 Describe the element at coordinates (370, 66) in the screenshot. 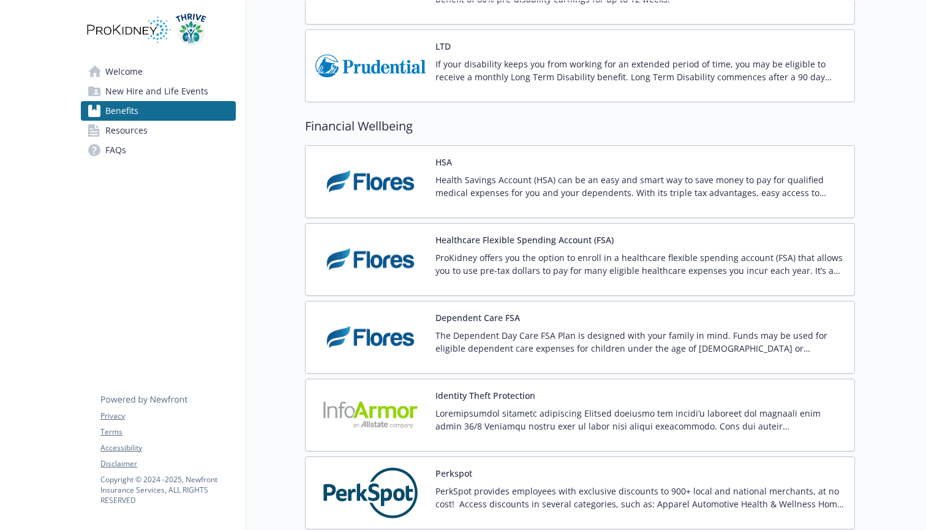

I see `img: Prudential Insurance Co of America carrier logo` at that location.